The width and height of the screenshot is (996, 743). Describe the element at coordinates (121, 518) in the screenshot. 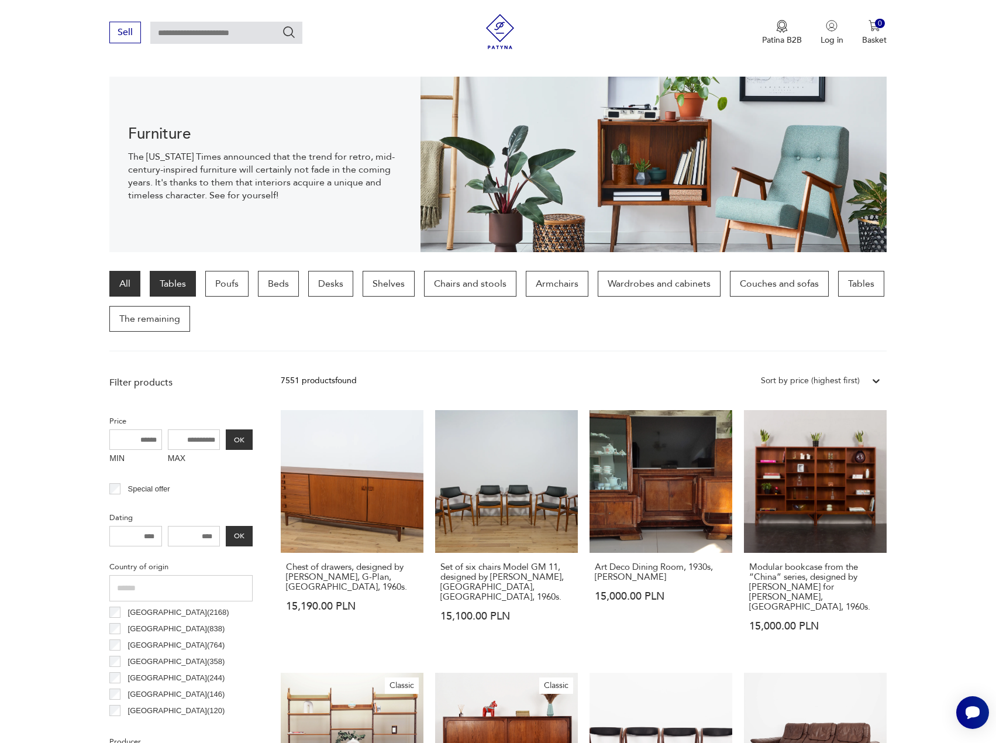

I see `font: Dating` at that location.